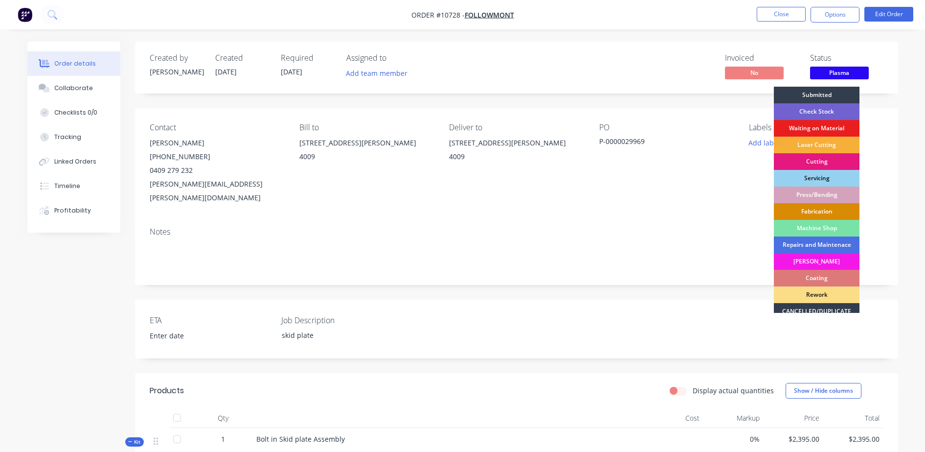 Image resolution: width=925 pixels, height=452 pixels. Describe the element at coordinates (177, 58) in the screenshot. I see `div: Created by` at that location.